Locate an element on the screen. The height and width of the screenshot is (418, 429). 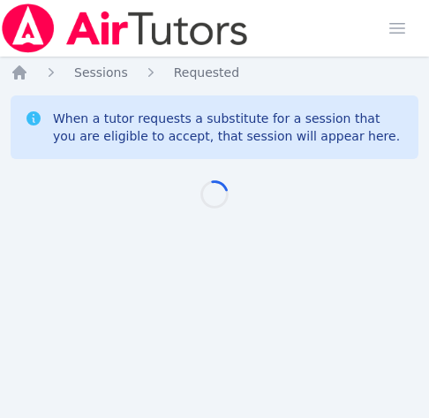
a: Requested is located at coordinates (207, 72).